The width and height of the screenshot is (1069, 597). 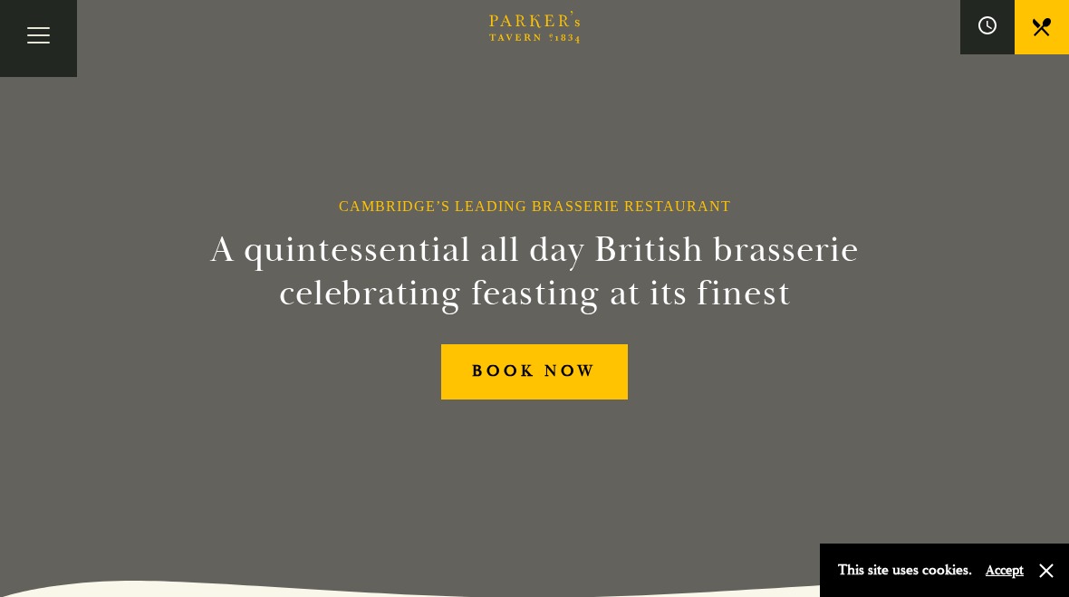 What do you see at coordinates (1046, 571) in the screenshot?
I see `button: Close and accept` at bounding box center [1046, 571].